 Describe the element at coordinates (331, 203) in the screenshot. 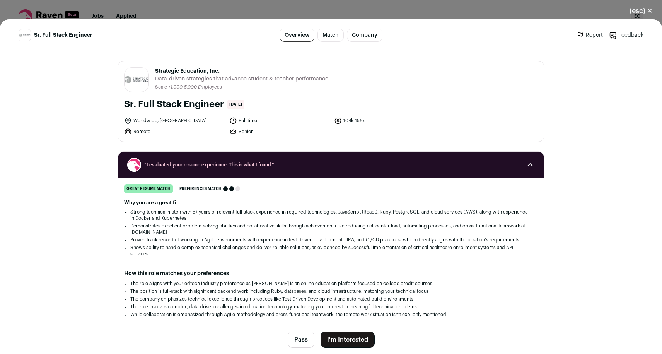

I see `h2: Why you are a great fit` at that location.